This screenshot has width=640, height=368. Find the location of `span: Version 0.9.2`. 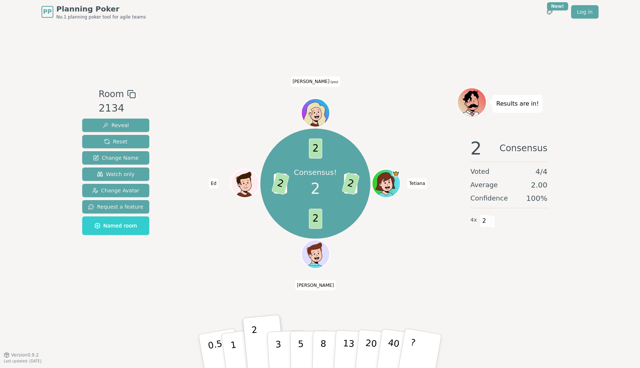

span: Version 0.9.2 is located at coordinates (25, 355).